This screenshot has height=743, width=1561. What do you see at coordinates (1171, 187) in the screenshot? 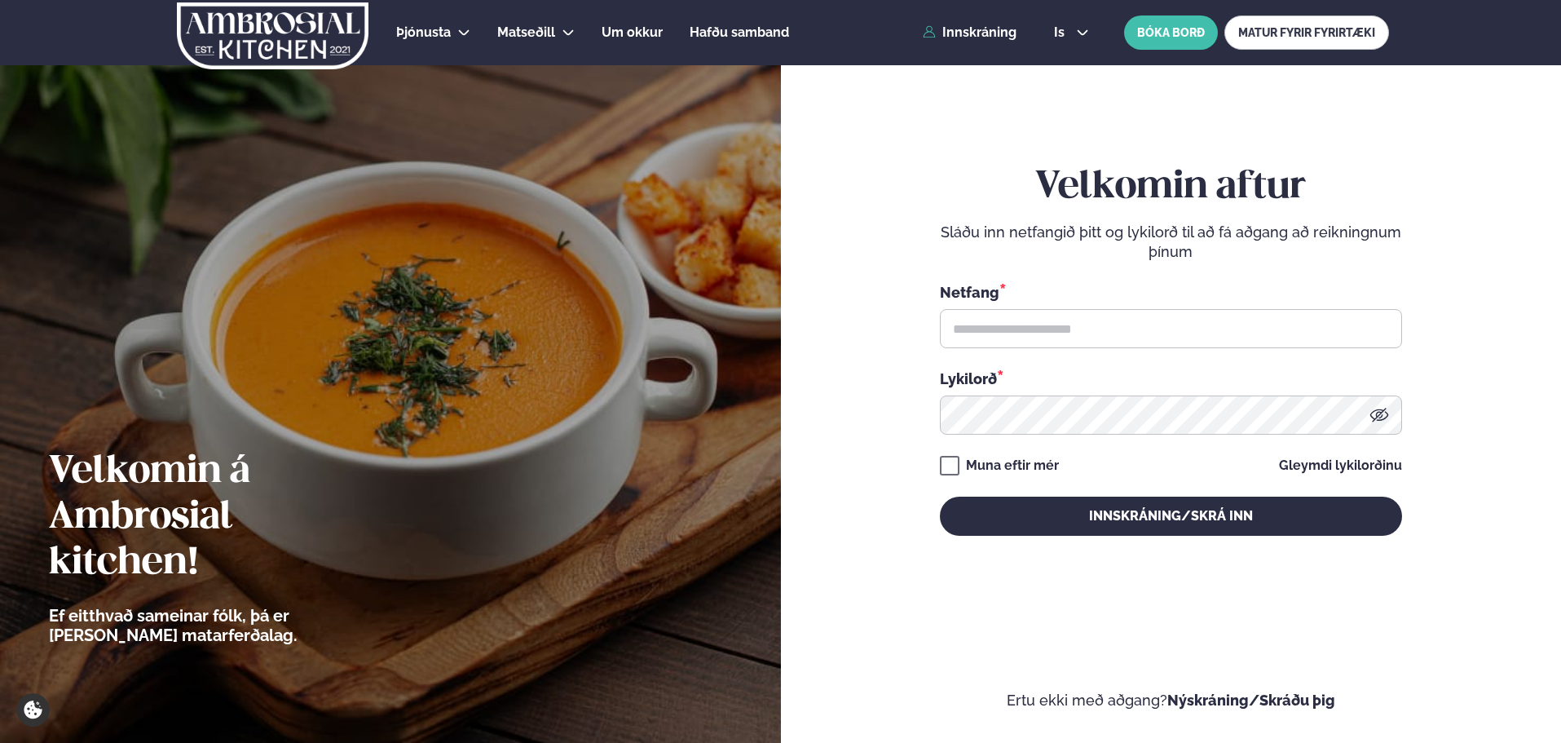
I see `h2: Velkomin aftur` at bounding box center [1171, 187].